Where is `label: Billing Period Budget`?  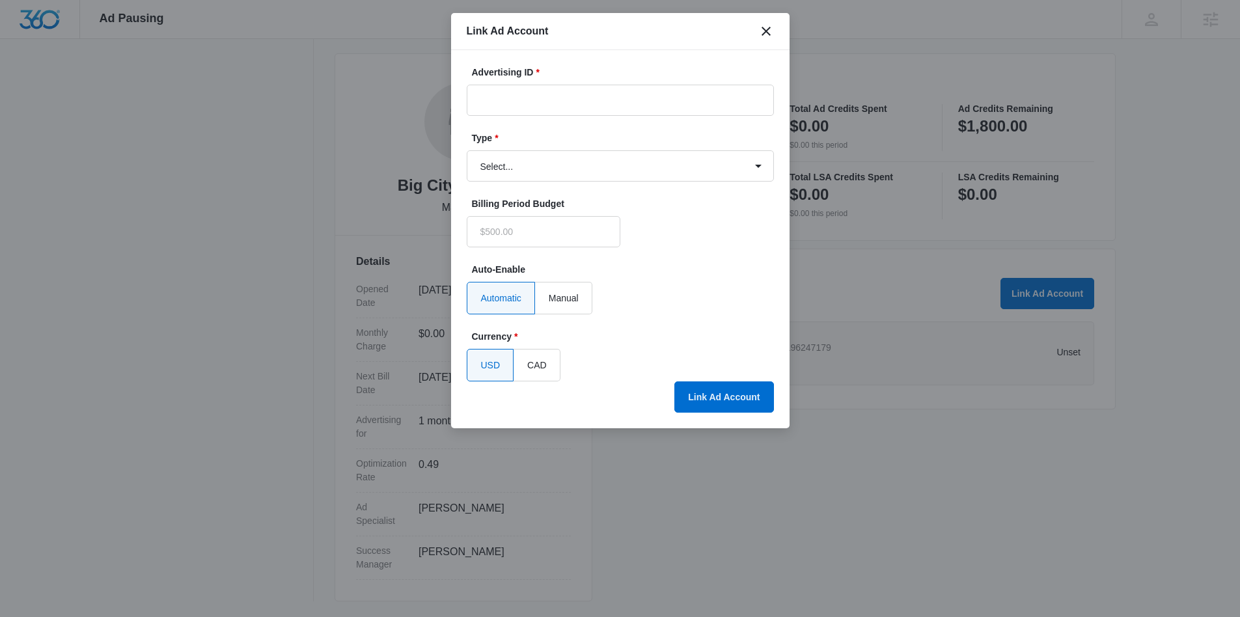
label: Billing Period Budget is located at coordinates (549, 204).